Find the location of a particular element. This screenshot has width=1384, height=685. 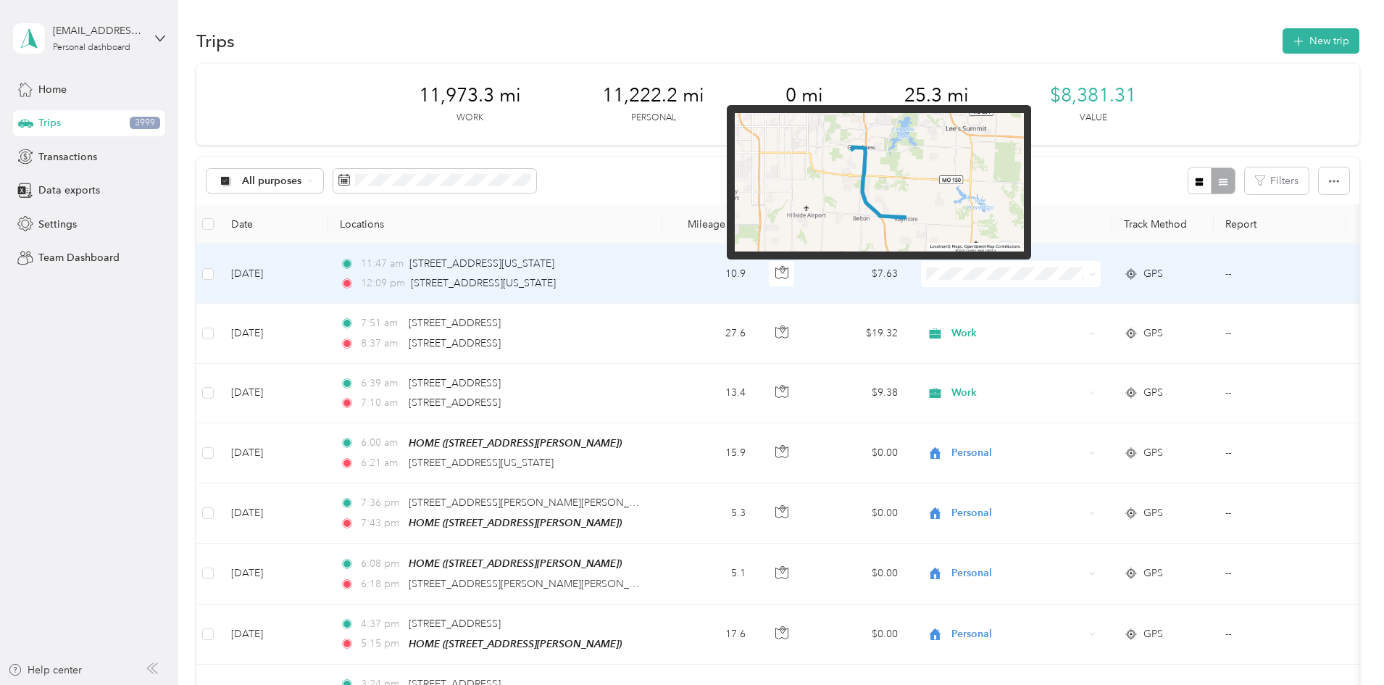

span: 11,222.2 mi is located at coordinates (653, 96).